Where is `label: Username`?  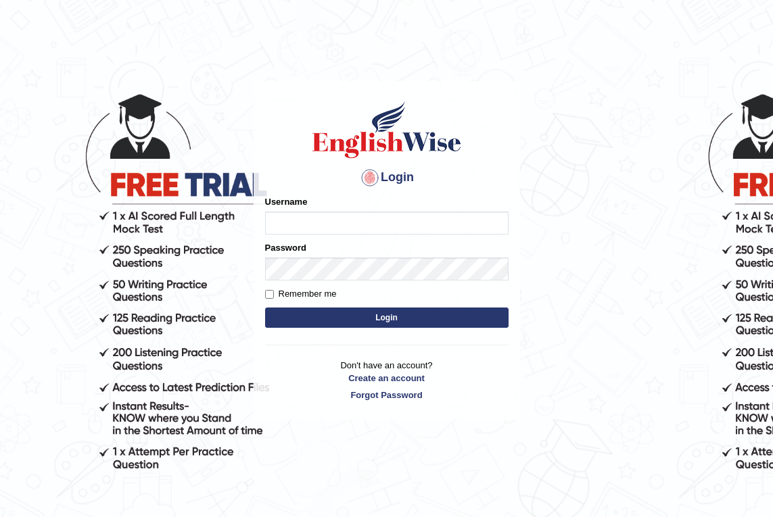
label: Username is located at coordinates (286, 202).